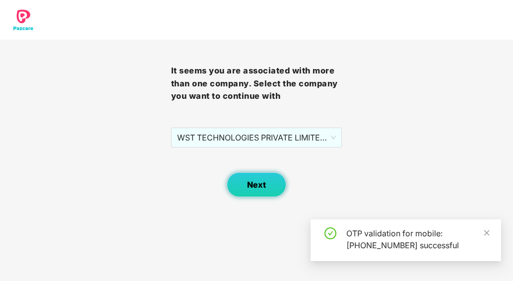 This screenshot has width=513, height=281. What do you see at coordinates (257, 138) in the screenshot?
I see `span: WST TECHNOLOGIES PRIVATE LIMITED - WST/HR/5012 - ADMIN` at bounding box center [257, 138].